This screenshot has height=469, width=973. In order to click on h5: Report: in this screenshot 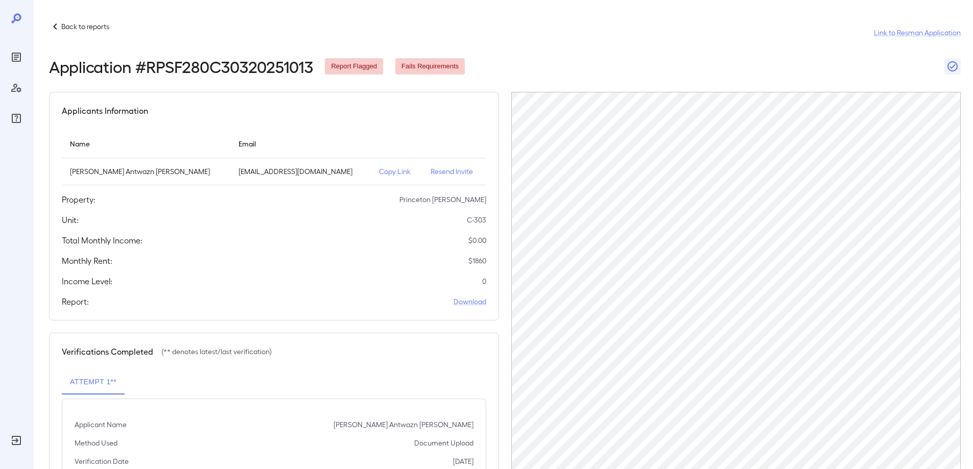, I will do `click(75, 302)`.